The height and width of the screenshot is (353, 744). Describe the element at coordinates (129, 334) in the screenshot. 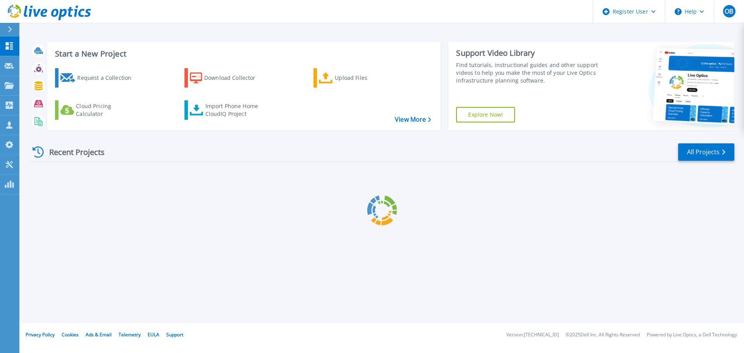

I see `a: Telemetry` at that location.